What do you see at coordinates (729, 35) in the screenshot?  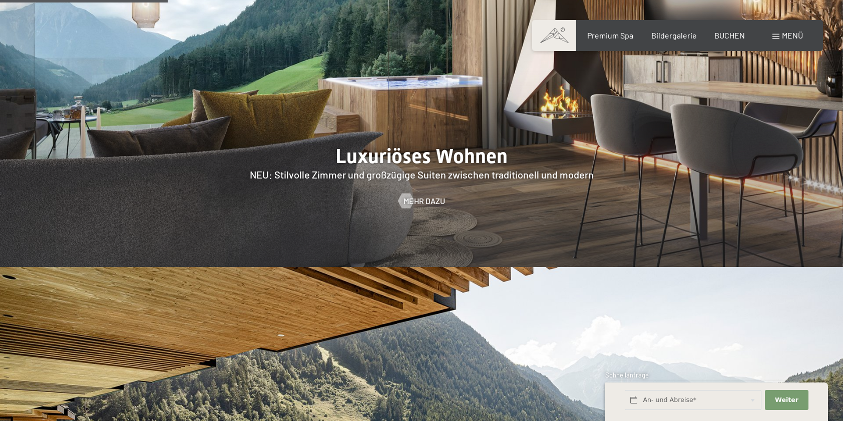 I see `span: BUCHEN` at bounding box center [729, 35].